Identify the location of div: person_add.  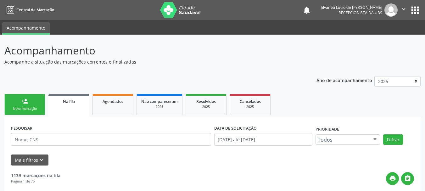
(25, 101).